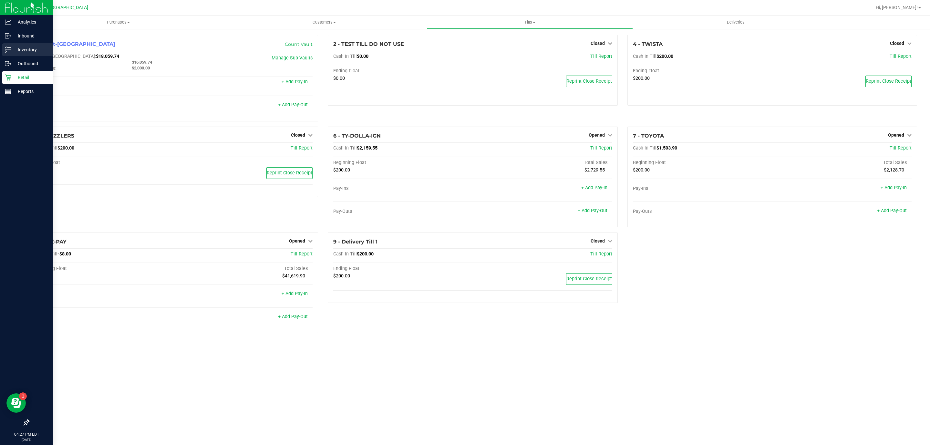 This screenshot has height=445, width=930. Describe the element at coordinates (667, 148) in the screenshot. I see `span: $1,503.90` at that location.